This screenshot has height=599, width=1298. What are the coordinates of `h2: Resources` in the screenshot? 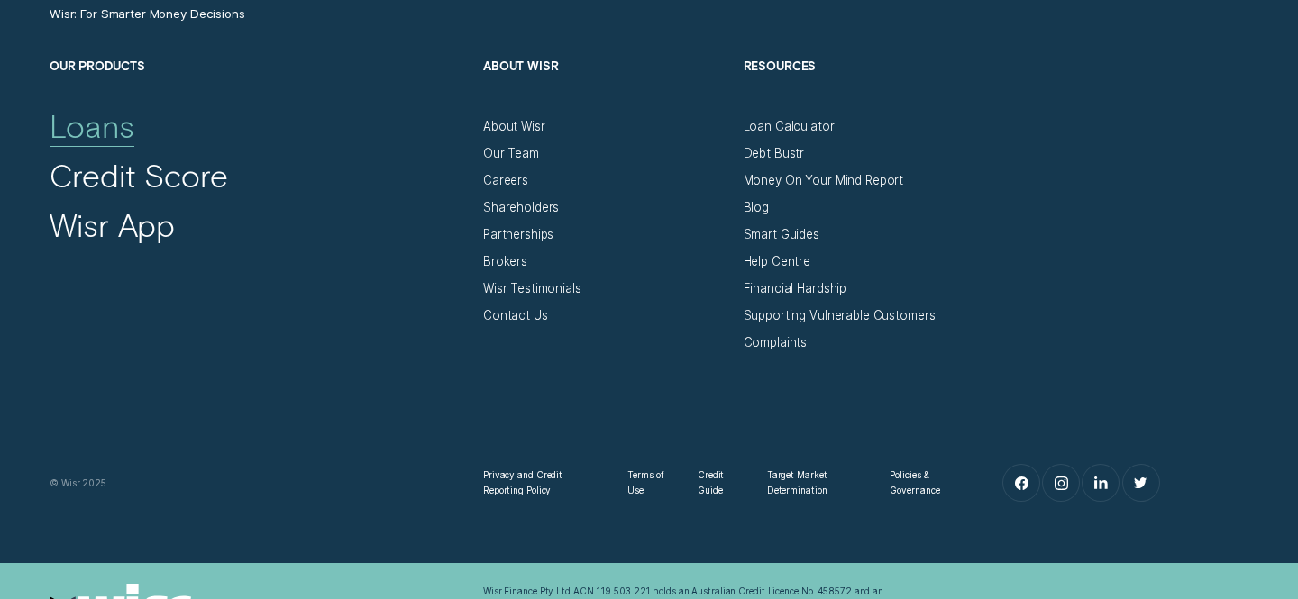 It's located at (866, 88).